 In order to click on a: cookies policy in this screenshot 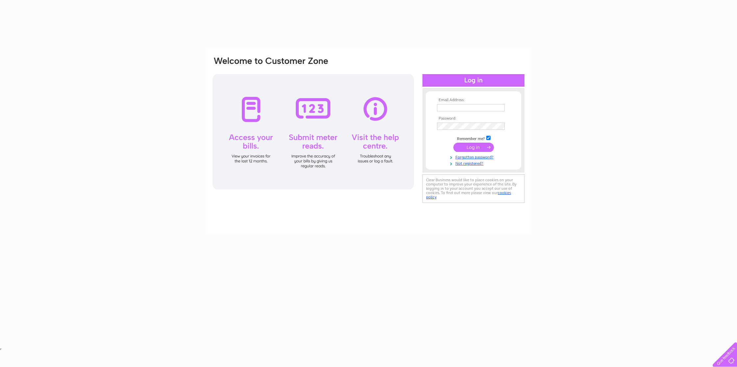, I will do `click(469, 195)`.